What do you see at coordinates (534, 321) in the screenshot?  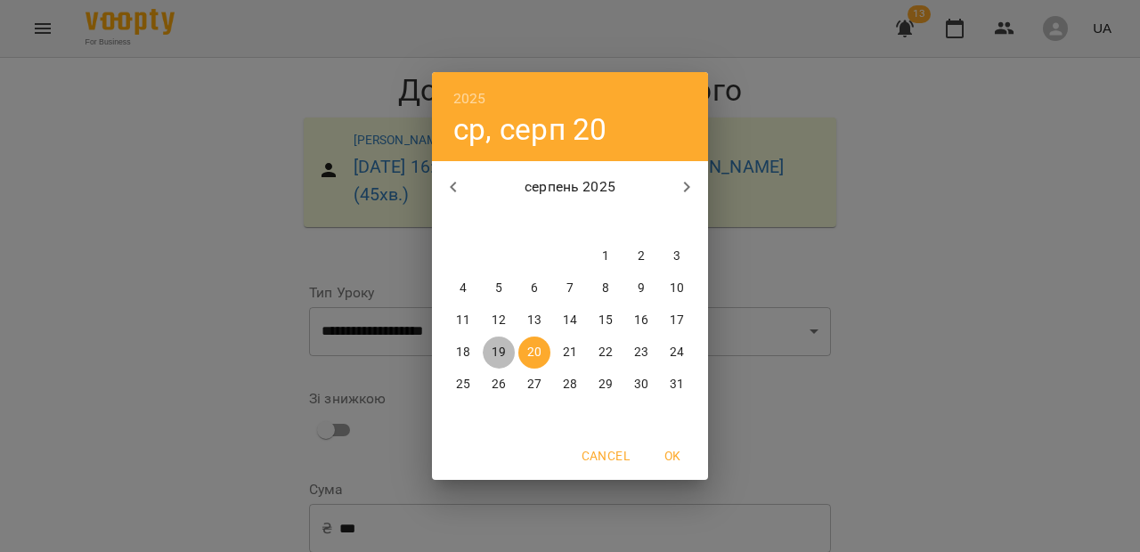 I see `p: 13` at bounding box center [534, 321].